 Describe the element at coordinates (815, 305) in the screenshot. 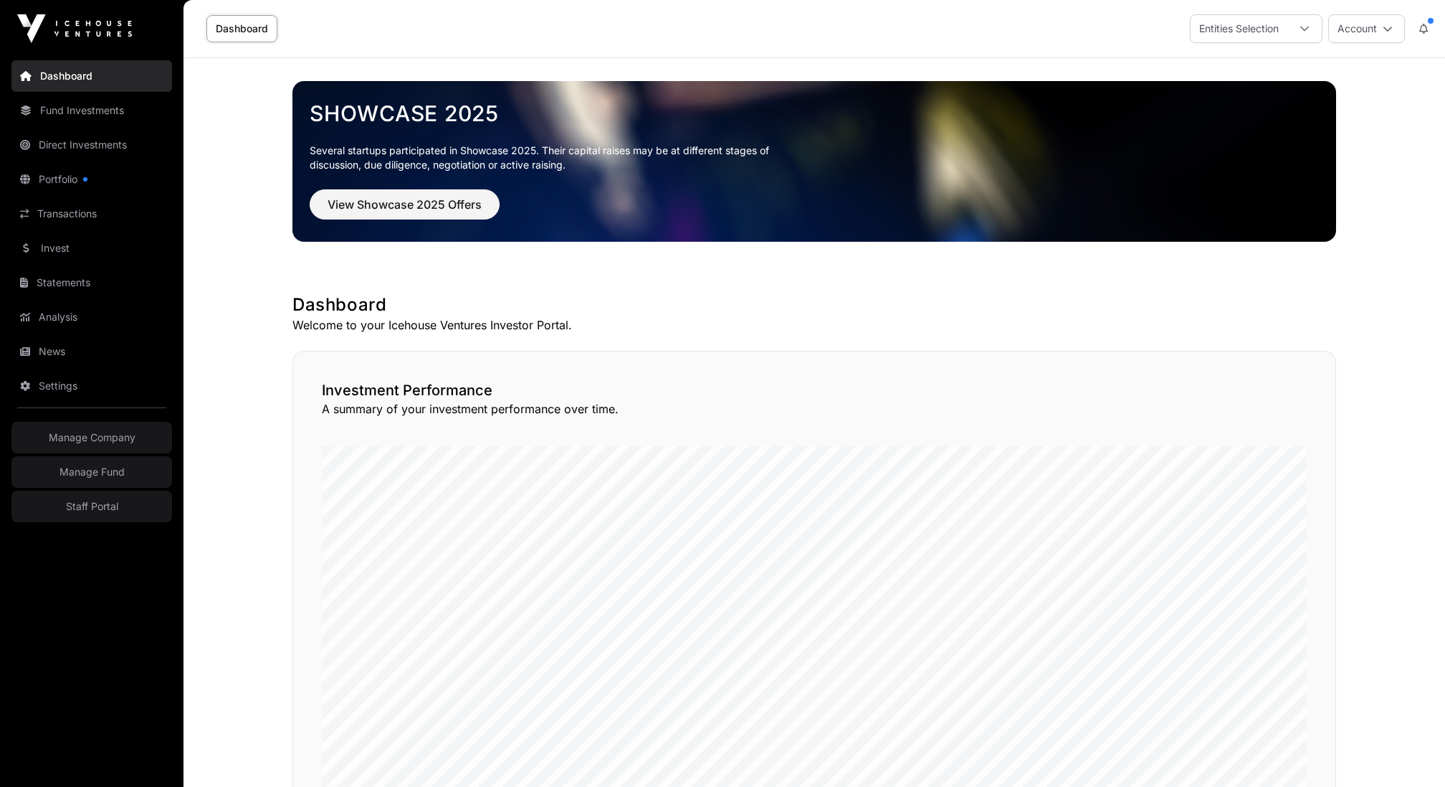

I see `h1: Dashboard` at that location.